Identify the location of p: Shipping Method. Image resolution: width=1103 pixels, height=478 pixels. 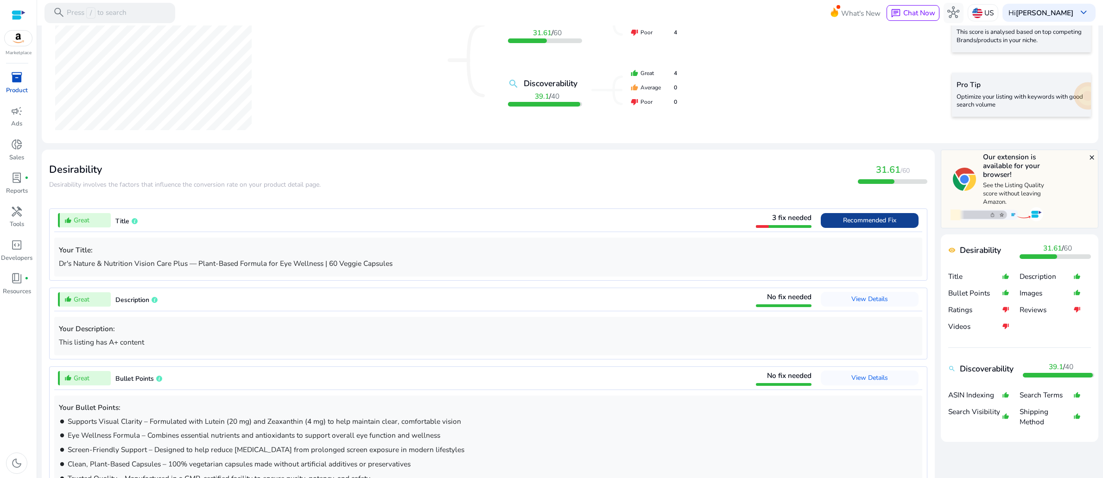
(1046, 417).